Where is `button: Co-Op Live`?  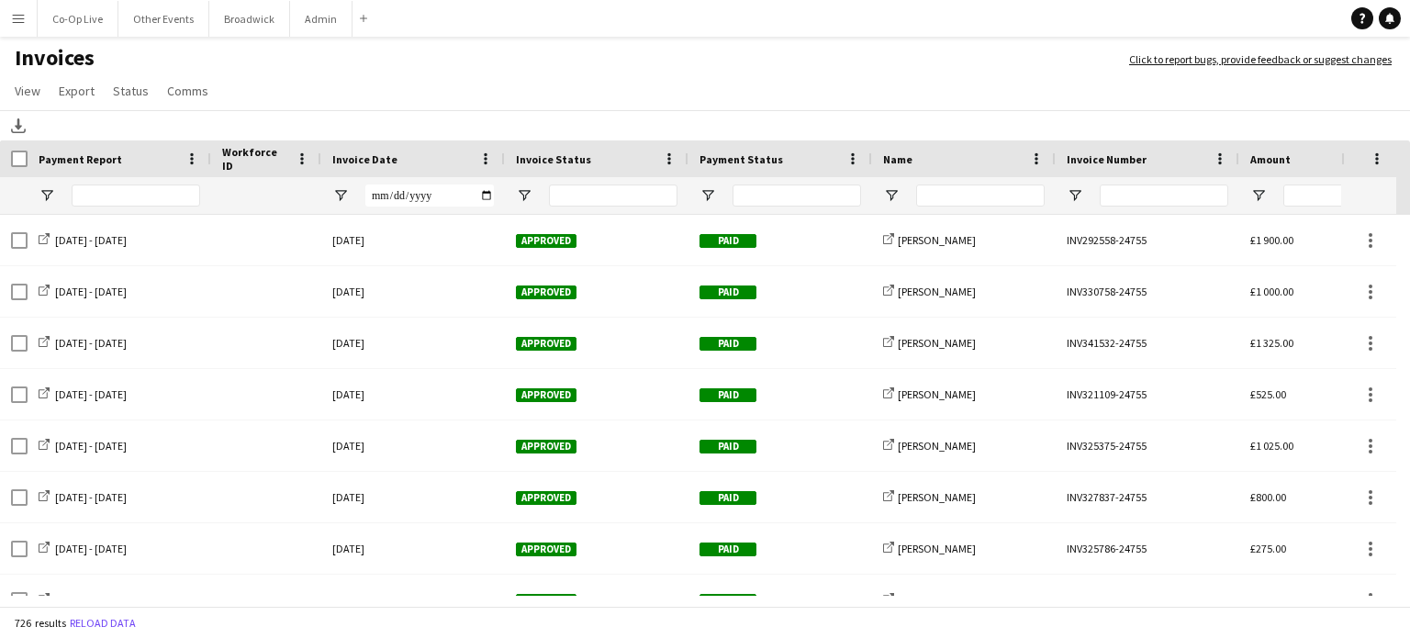 button: Co-Op Live is located at coordinates (78, 18).